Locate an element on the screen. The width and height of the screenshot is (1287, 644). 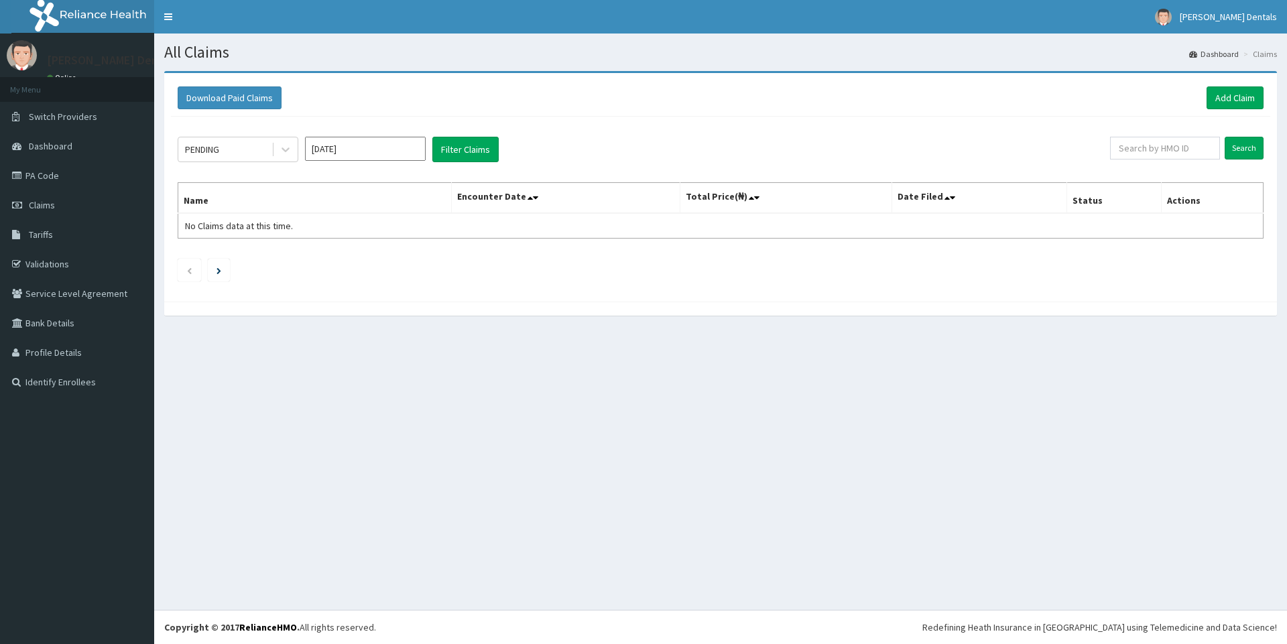
button: Filter Claims is located at coordinates (465, 150).